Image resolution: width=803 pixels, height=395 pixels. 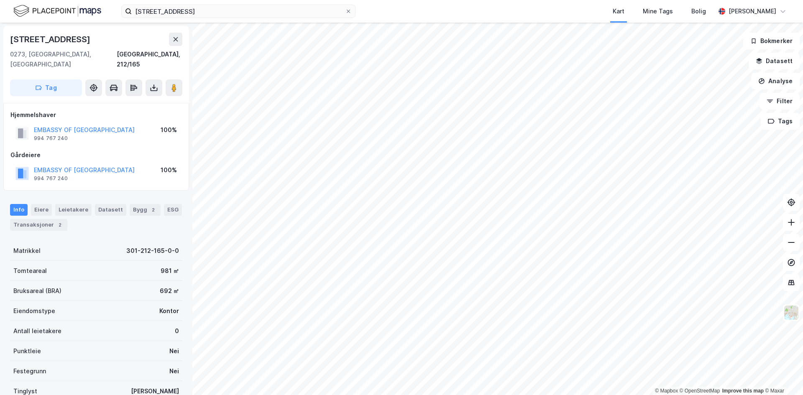 What do you see at coordinates (145, 210) in the screenshot?
I see `div: Bygg` at bounding box center [145, 210].